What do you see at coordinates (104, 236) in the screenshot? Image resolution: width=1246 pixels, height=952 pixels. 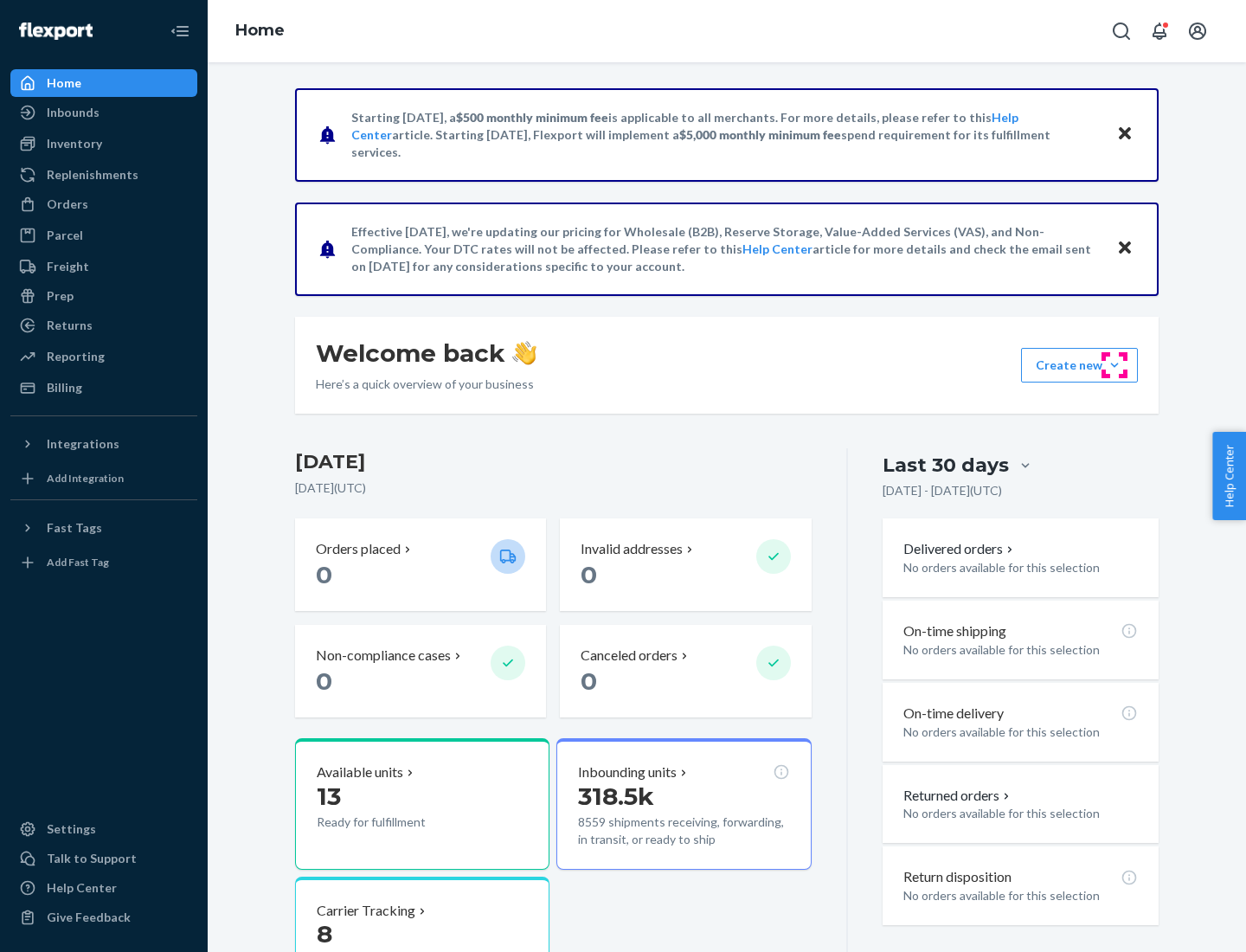 I see `a: Parcel` at bounding box center [104, 236].